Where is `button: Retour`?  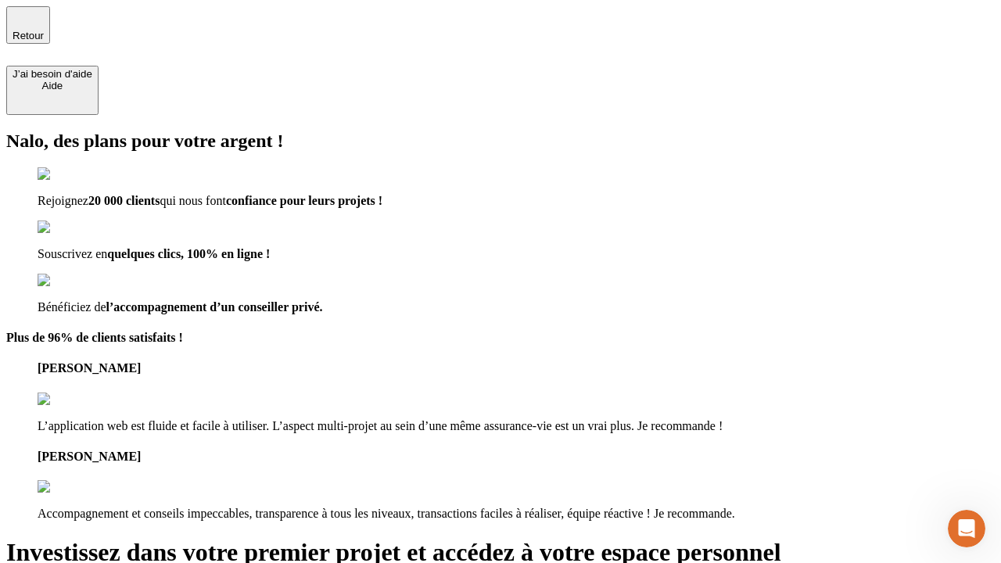
button: Retour is located at coordinates (28, 25).